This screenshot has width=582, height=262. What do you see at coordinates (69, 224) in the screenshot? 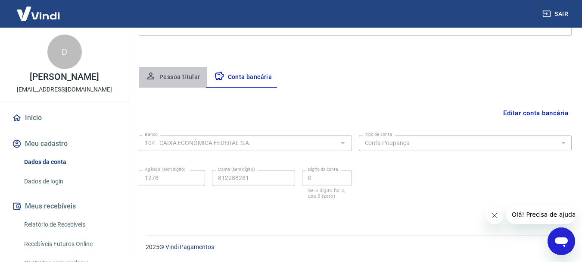
I see `a: Relatório de Recebíveis` at bounding box center [69, 224].